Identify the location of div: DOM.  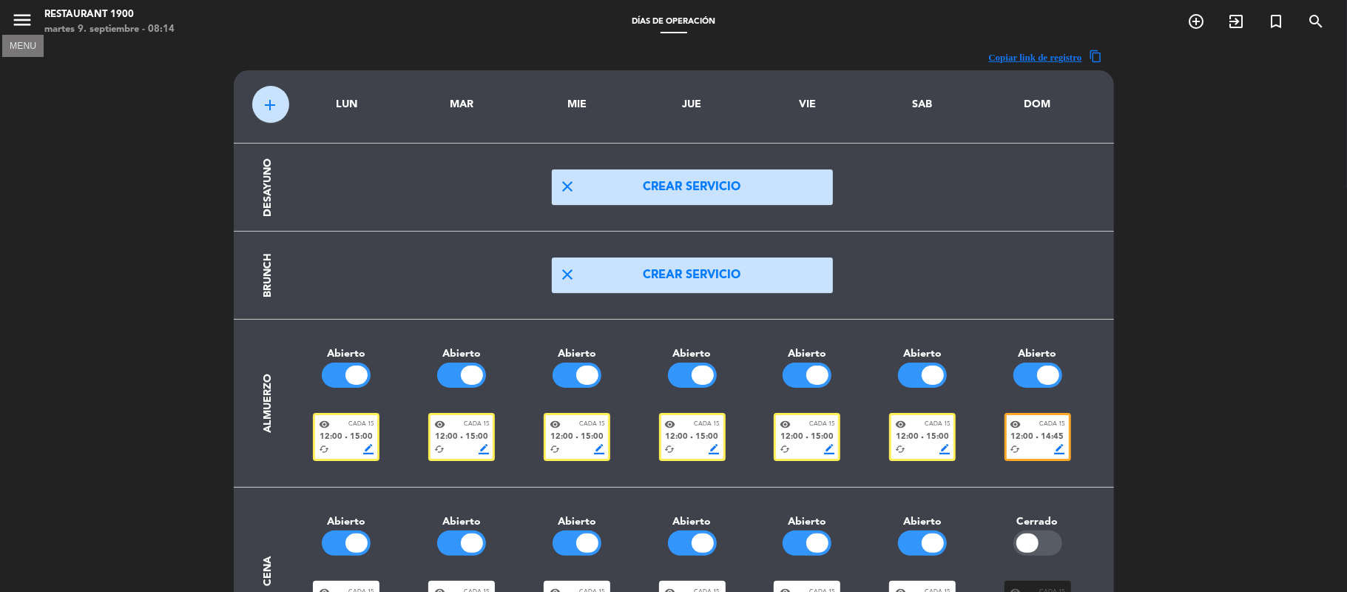
(1038, 104).